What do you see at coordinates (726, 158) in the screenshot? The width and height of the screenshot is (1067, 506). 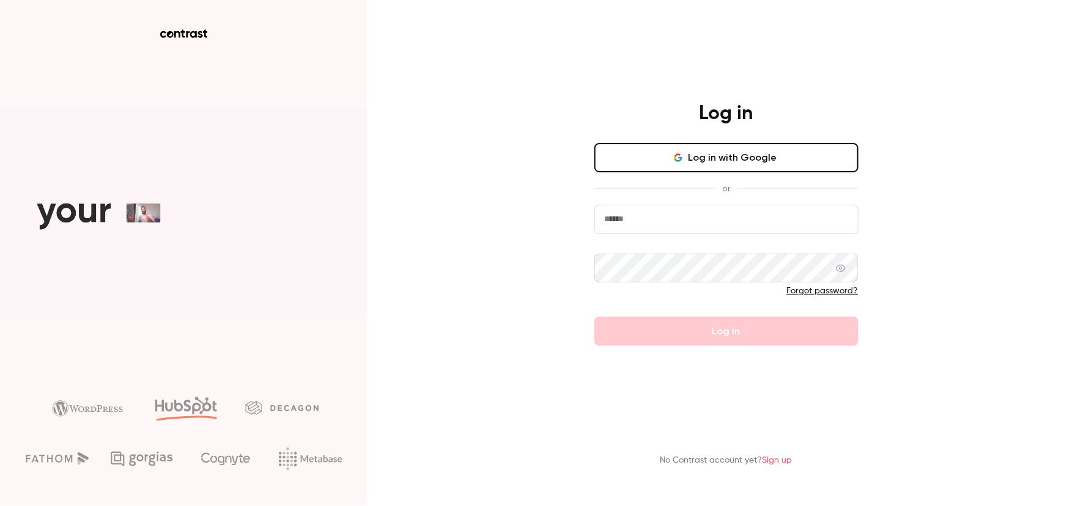 I see `button: Log in with Google` at bounding box center [726, 158].